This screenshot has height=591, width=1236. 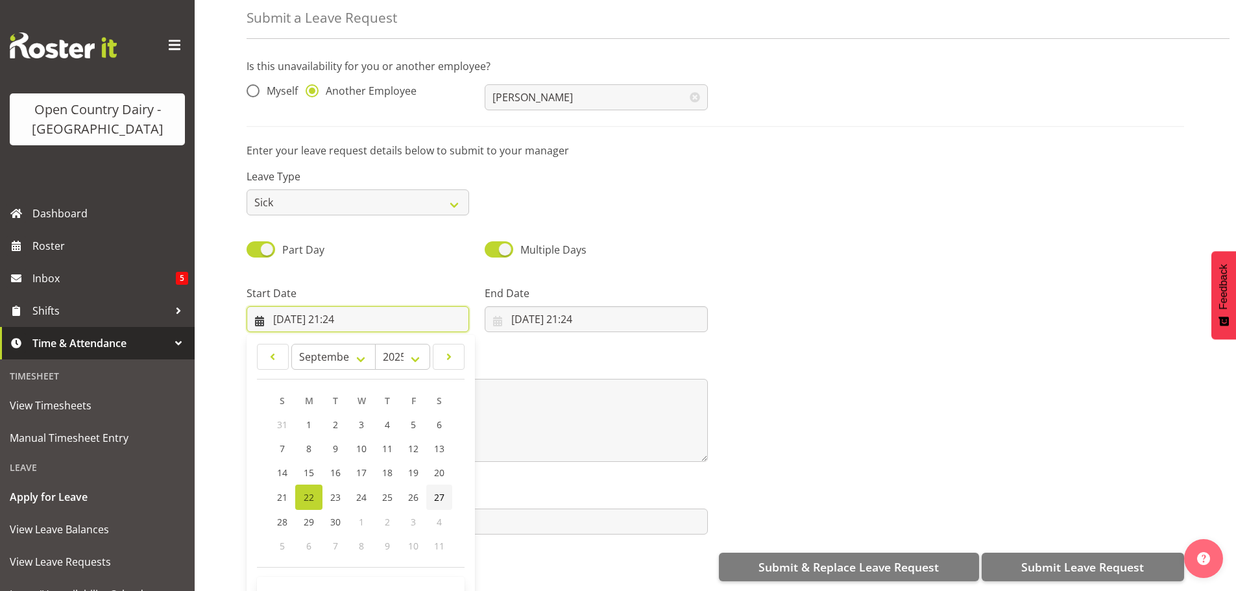 What do you see at coordinates (282, 424) in the screenshot?
I see `span: 31` at bounding box center [282, 424].